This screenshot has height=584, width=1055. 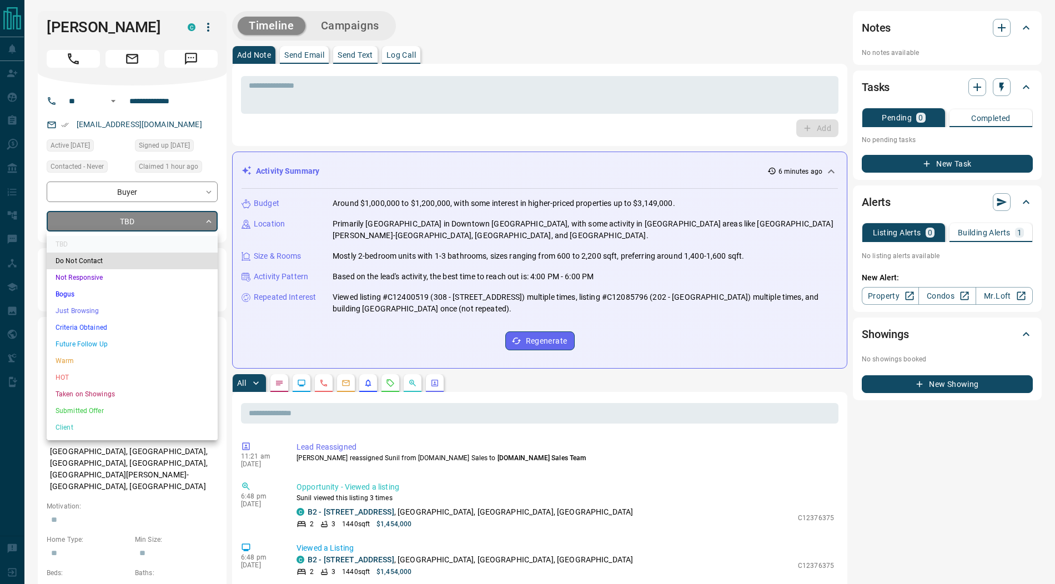 What do you see at coordinates (132, 261) in the screenshot?
I see `li: Do Not Contact` at bounding box center [132, 261].